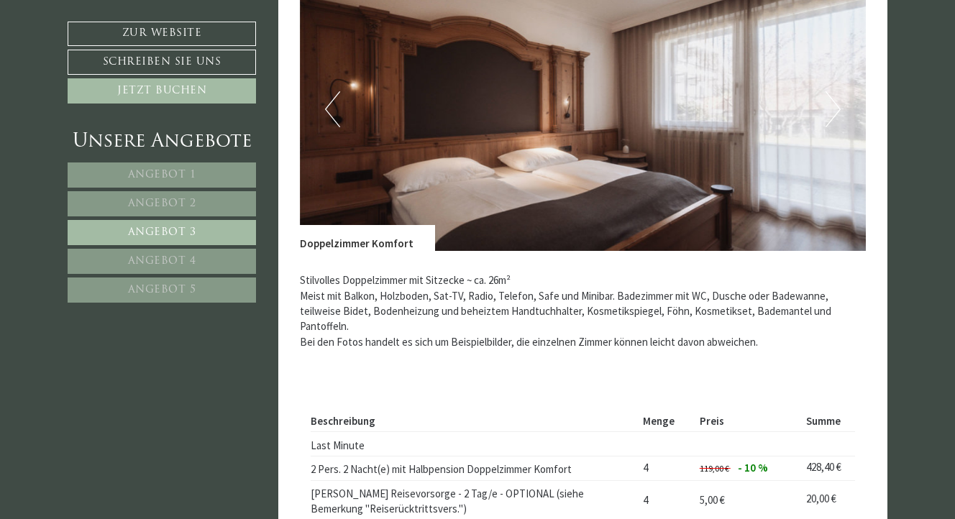 Image resolution: width=955 pixels, height=519 pixels. What do you see at coordinates (828, 468) in the screenshot?
I see `td: 428,40 €` at bounding box center [828, 468].